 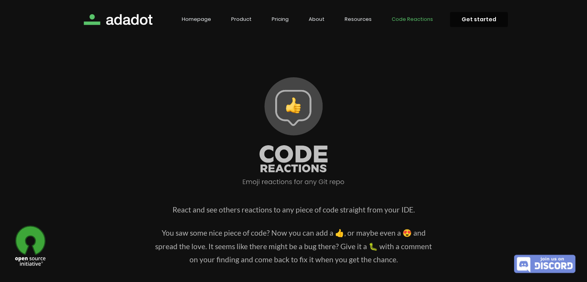 What do you see at coordinates (316, 19) in the screenshot?
I see `a: About` at bounding box center [316, 19].